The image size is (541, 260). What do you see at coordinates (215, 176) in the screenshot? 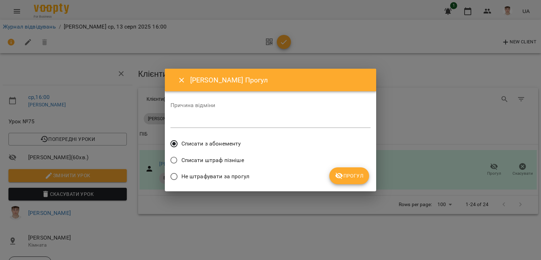
I see `span: Не штрафувати за прогул` at bounding box center [215, 176].